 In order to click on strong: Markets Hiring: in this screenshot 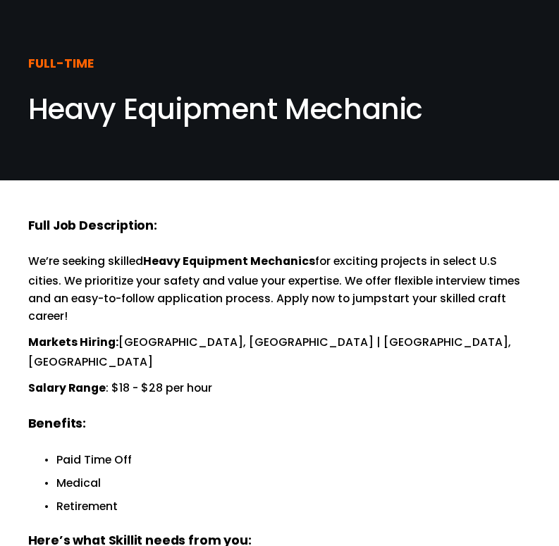, I will do `click(73, 343)`.